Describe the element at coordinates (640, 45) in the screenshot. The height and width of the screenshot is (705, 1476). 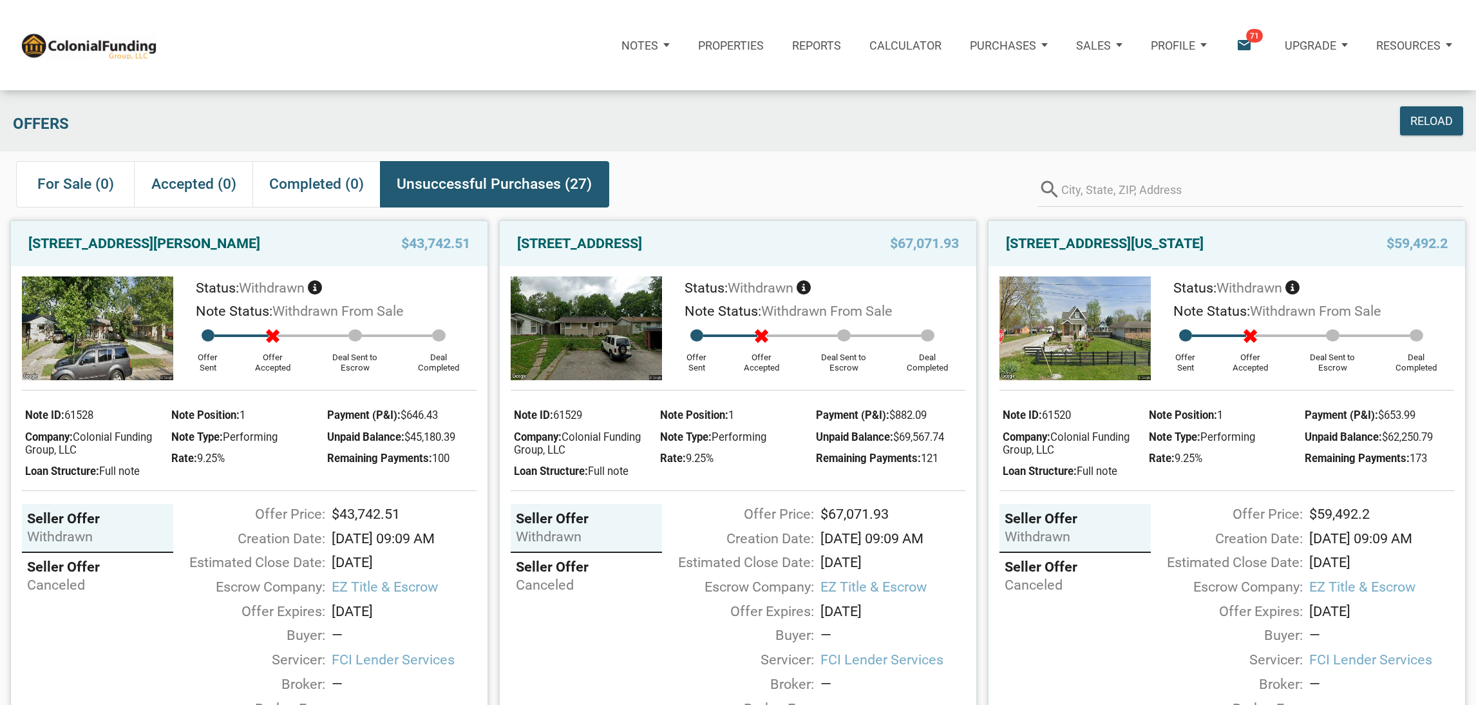
I see `p: Notes` at that location.